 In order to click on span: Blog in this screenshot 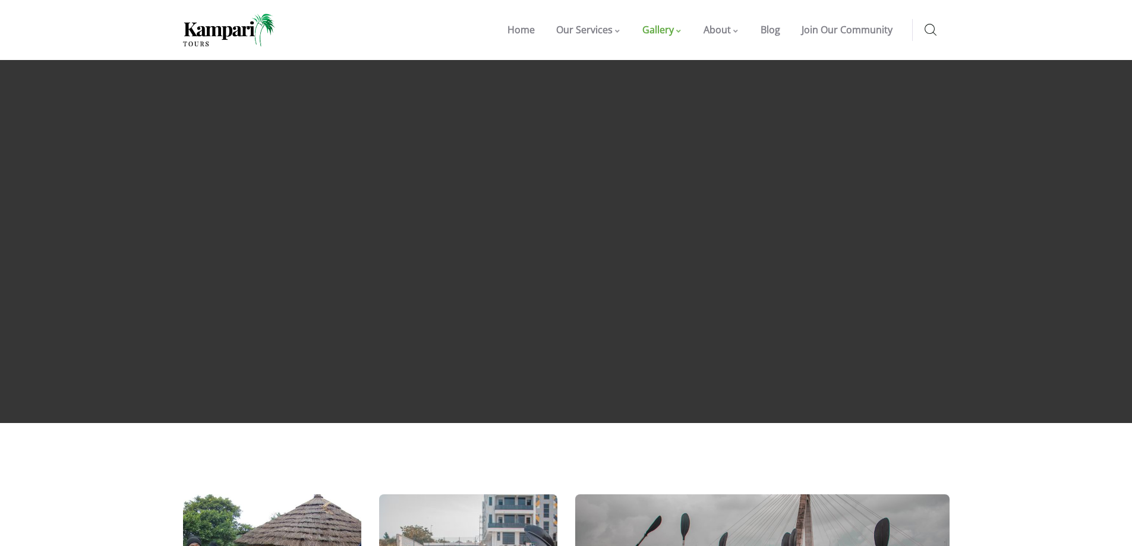, I will do `click(770, 30)`.